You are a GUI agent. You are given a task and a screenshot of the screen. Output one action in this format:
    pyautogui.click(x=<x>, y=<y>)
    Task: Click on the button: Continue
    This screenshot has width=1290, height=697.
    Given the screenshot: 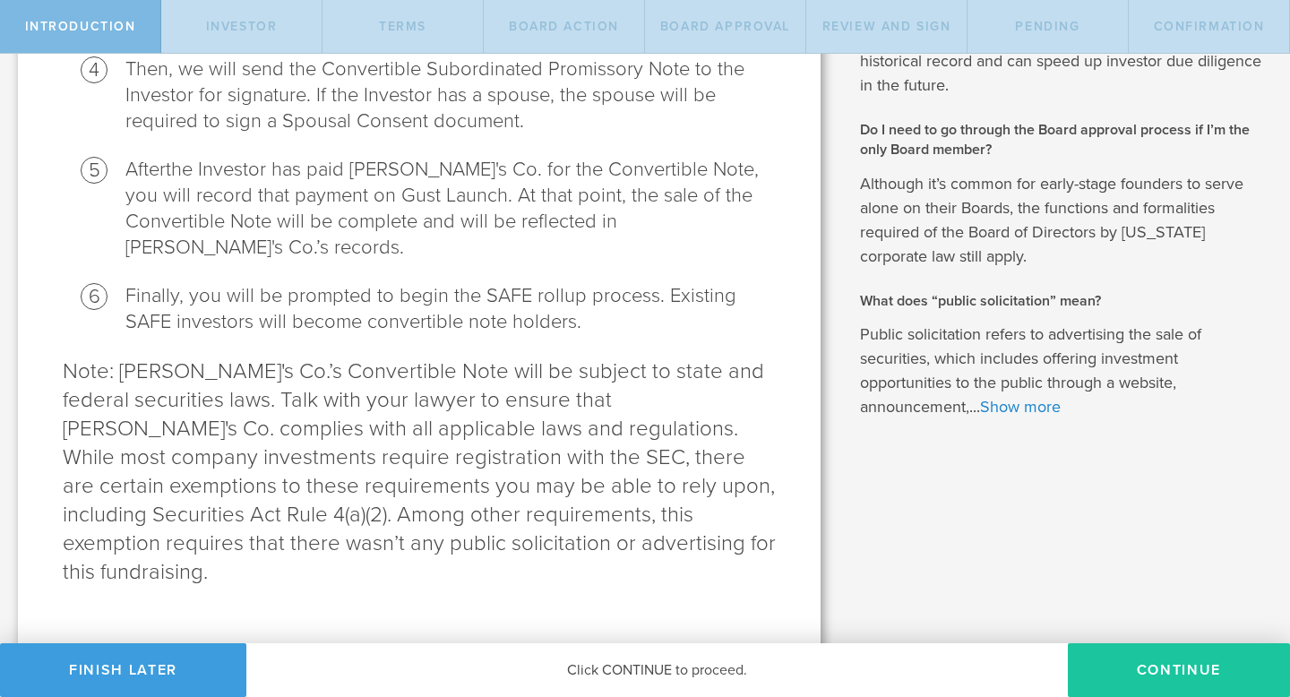 What is the action you would take?
    pyautogui.click(x=1179, y=670)
    